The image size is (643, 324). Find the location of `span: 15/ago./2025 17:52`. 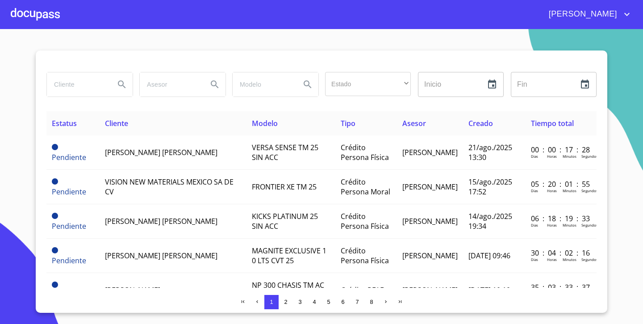

span: 15/ago./2025 17:52 is located at coordinates (491, 187).